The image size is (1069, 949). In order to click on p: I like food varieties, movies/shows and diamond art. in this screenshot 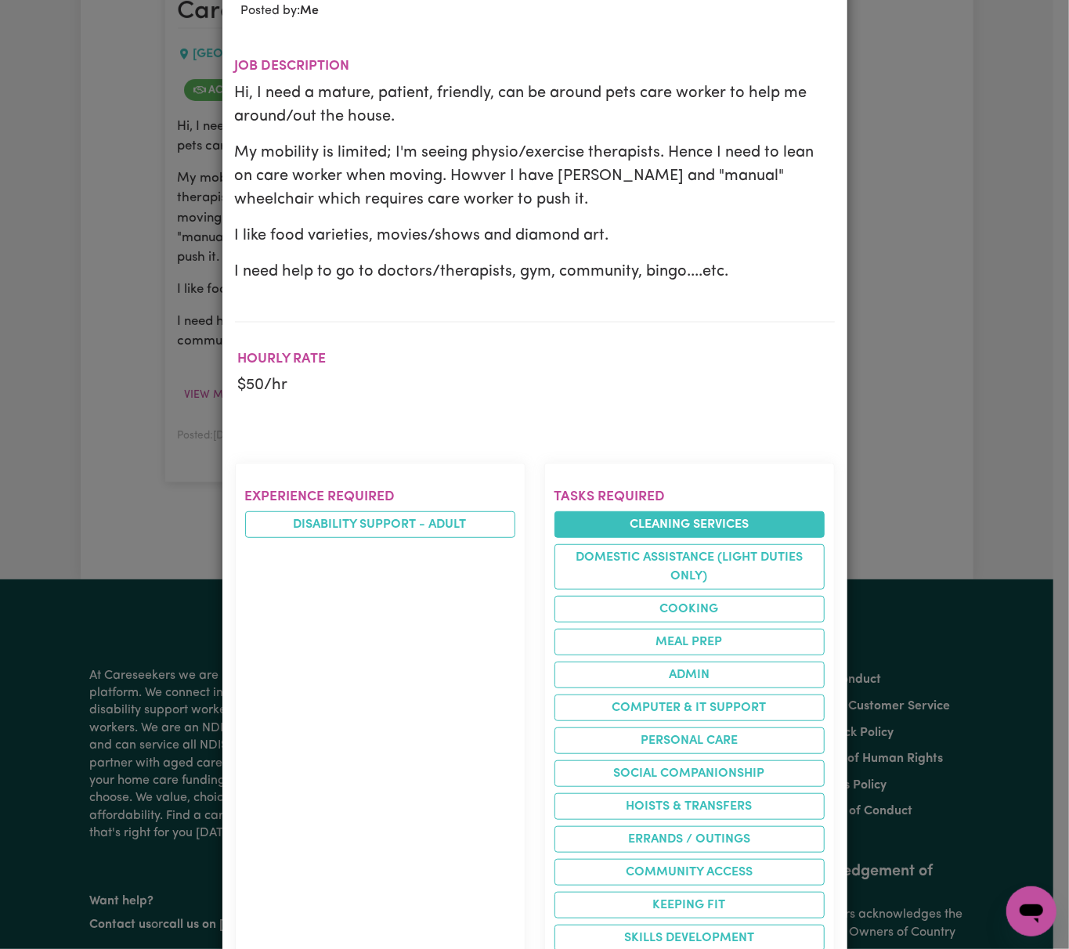, I will do `click(535, 236)`.